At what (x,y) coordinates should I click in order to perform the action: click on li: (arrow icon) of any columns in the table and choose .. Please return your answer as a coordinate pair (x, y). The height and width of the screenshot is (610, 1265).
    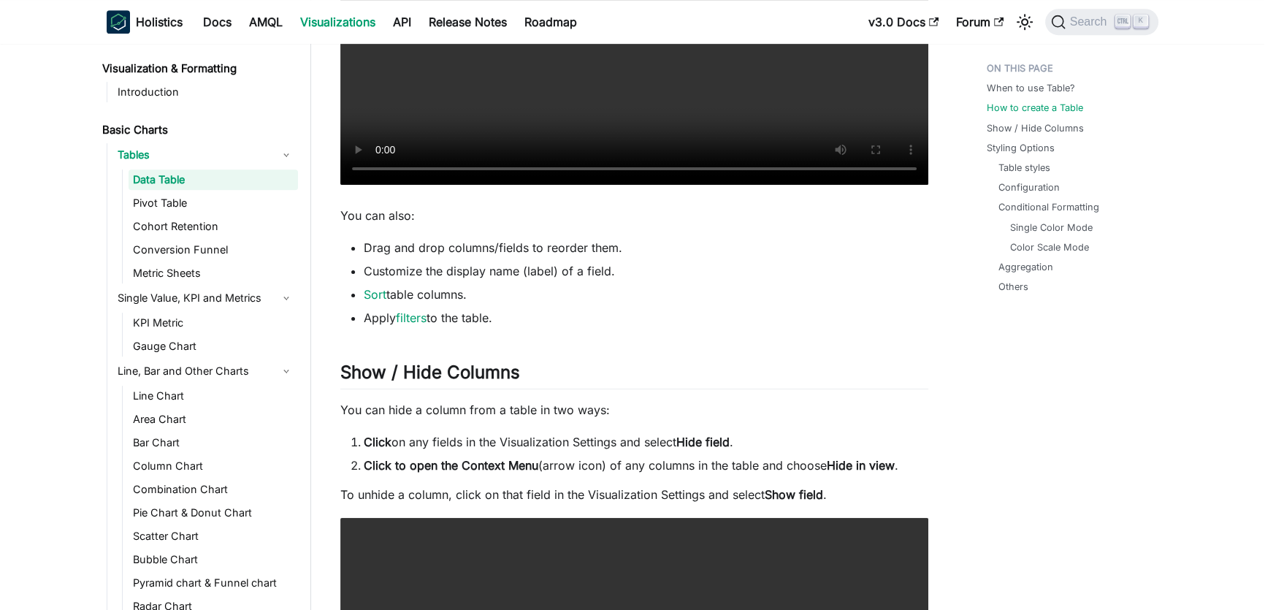
    Looking at the image, I should click on (646, 465).